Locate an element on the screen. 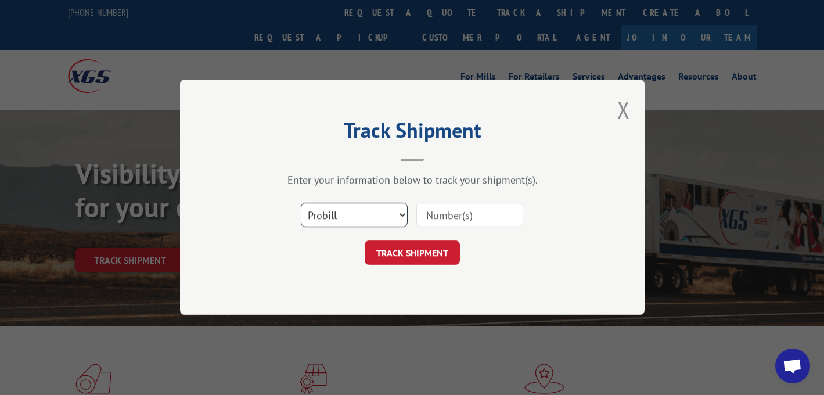 The height and width of the screenshot is (395, 824). h2: Track Shipment is located at coordinates (412, 133).